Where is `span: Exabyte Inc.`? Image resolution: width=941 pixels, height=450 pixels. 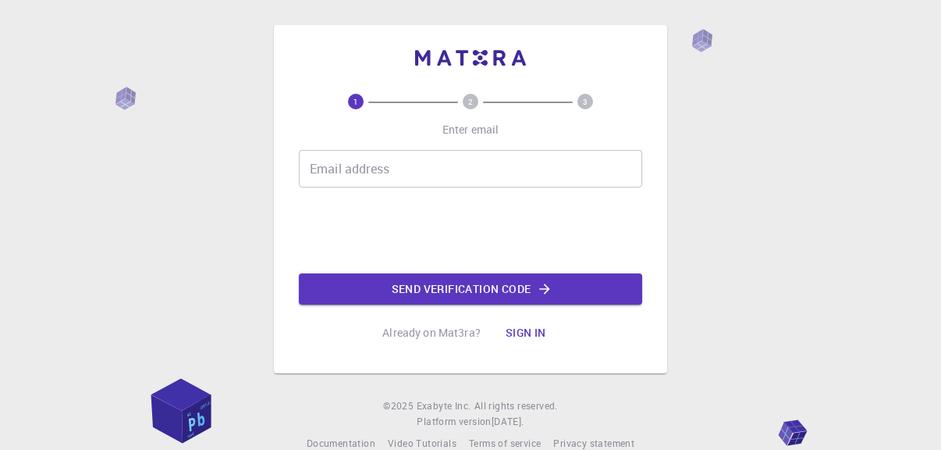 span: Exabyte Inc. is located at coordinates (444, 405).